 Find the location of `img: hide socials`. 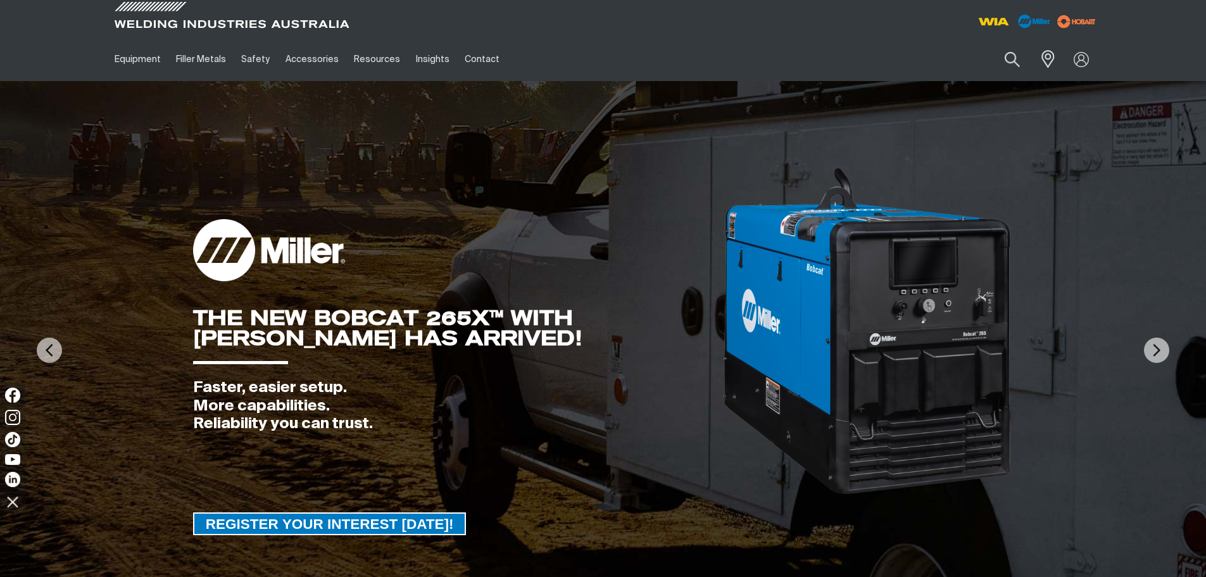

img: hide socials is located at coordinates (13, 501).